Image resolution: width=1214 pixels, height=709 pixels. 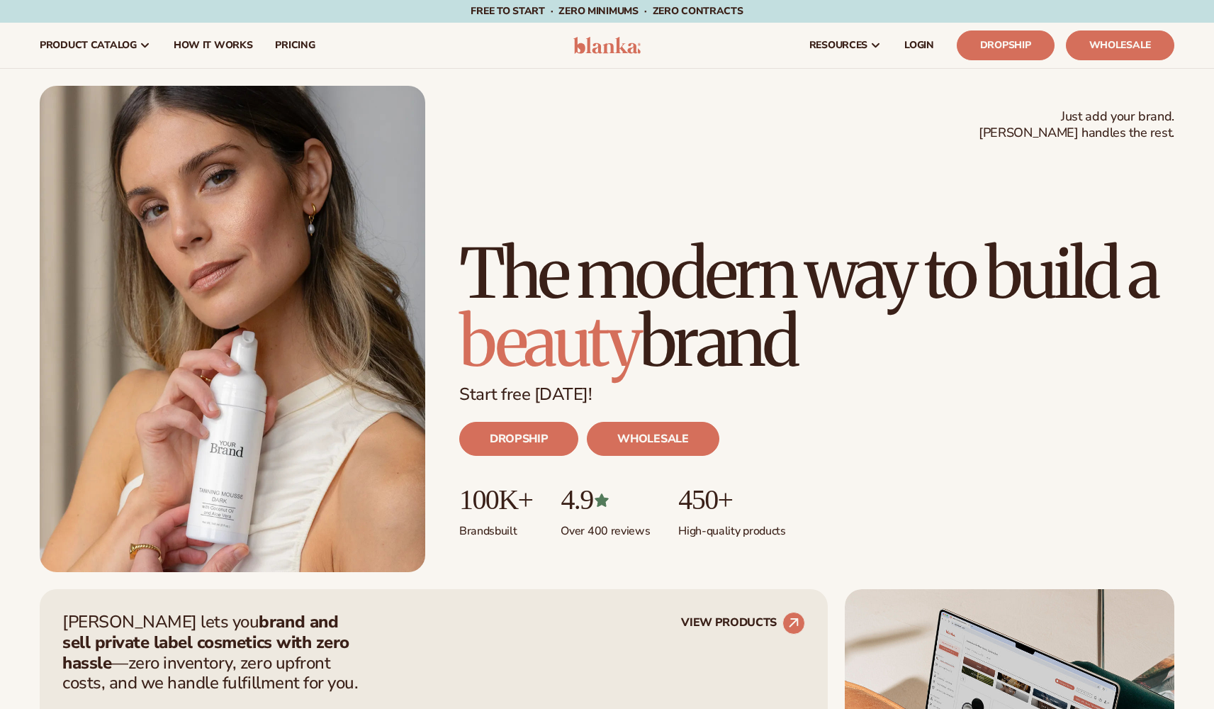 What do you see at coordinates (519, 439) in the screenshot?
I see `a: DROPSHIP` at bounding box center [519, 439].